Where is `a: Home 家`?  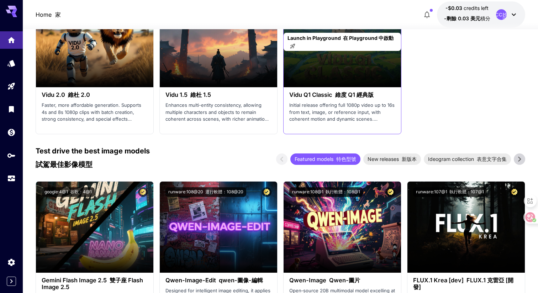
a: Home 家 is located at coordinates (48, 15).